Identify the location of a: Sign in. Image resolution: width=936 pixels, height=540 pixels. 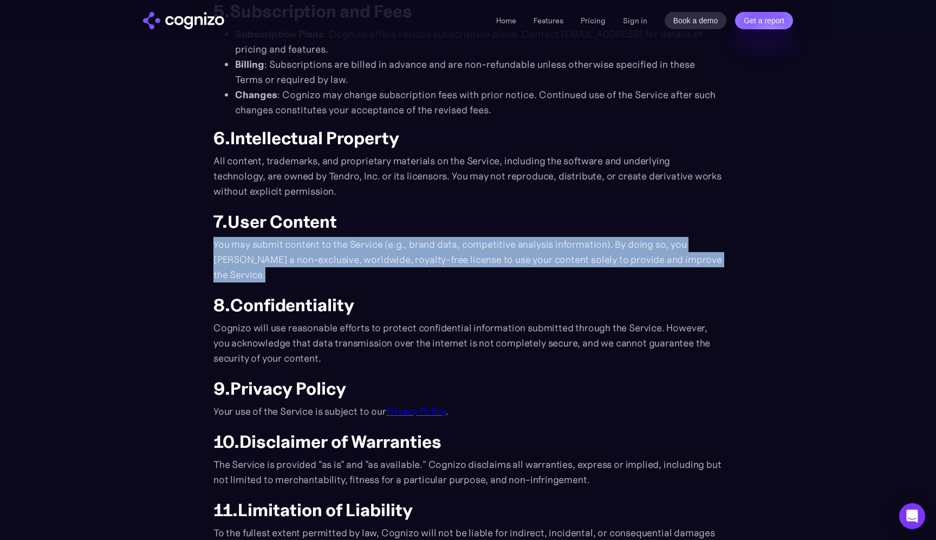
(635, 21).